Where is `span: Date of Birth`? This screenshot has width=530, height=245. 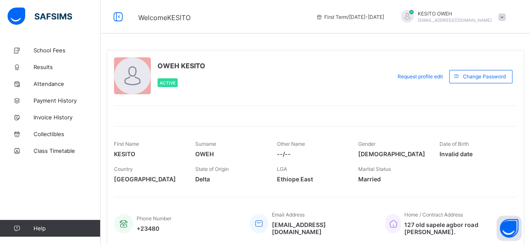 span: Date of Birth is located at coordinates (454, 144).